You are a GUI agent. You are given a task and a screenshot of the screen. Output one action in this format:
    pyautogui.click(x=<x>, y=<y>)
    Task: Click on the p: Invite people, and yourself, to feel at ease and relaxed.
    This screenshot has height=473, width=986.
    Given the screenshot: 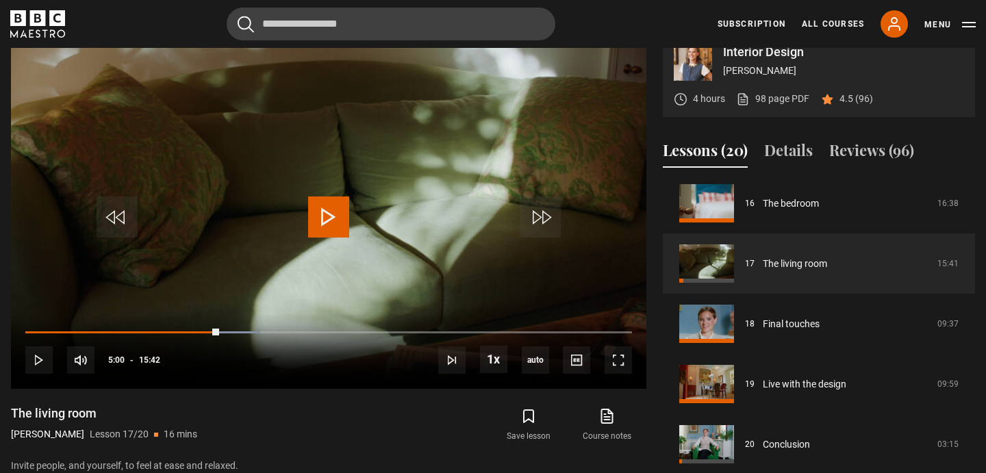 What is the action you would take?
    pyautogui.click(x=329, y=466)
    